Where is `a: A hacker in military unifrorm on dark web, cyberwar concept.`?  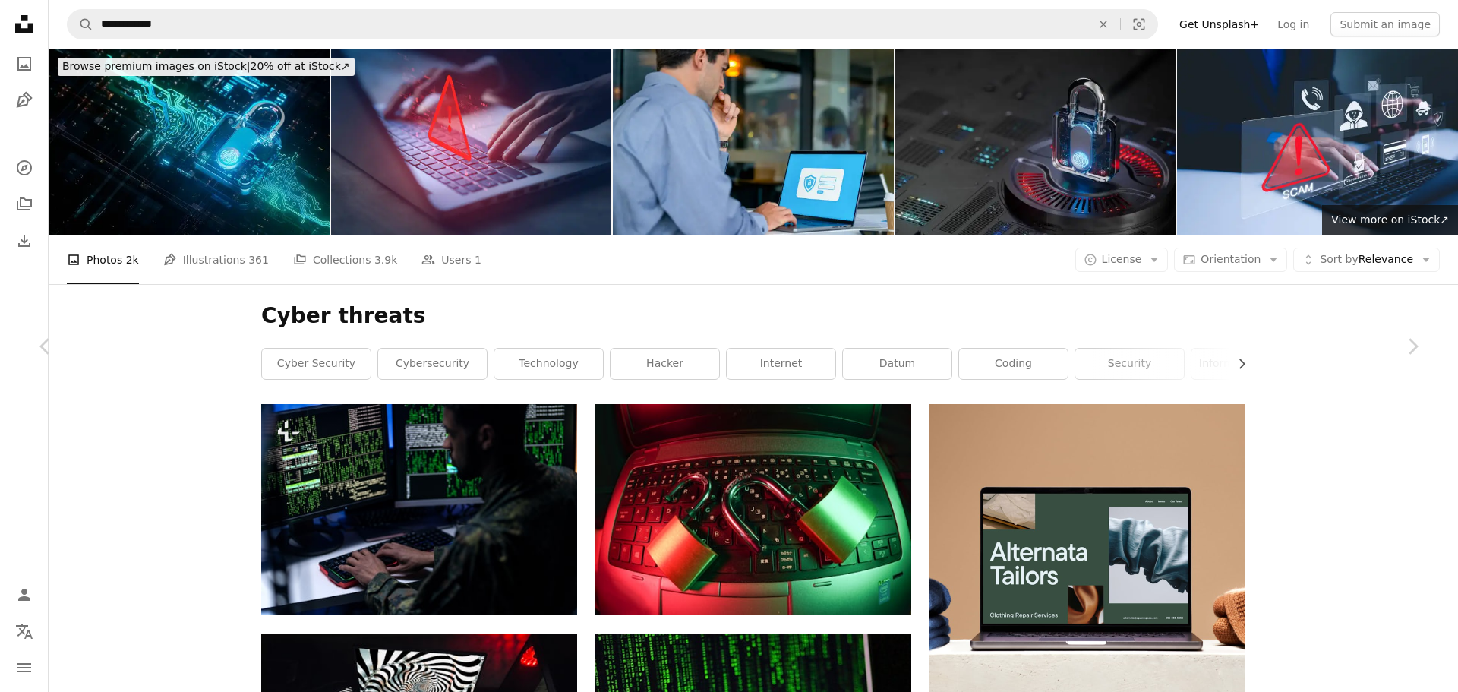 a: A hacker in military unifrorm on dark web, cyberwar concept. is located at coordinates (419, 510).